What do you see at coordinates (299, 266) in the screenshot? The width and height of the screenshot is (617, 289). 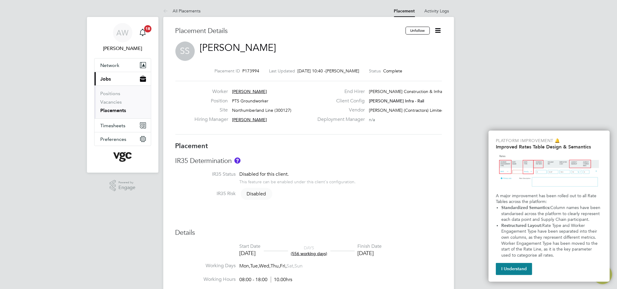 I see `span: Sun` at bounding box center [299, 266].